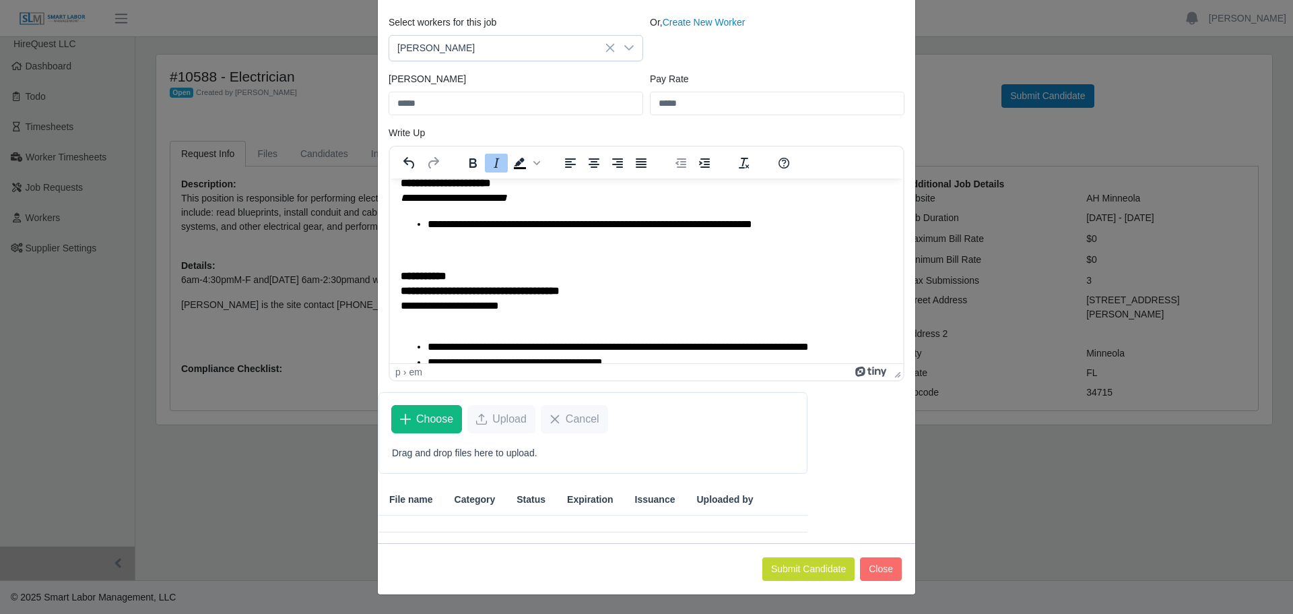 This screenshot has height=614, width=1293. What do you see at coordinates (426, 419) in the screenshot?
I see `button: Choose` at bounding box center [426, 419].